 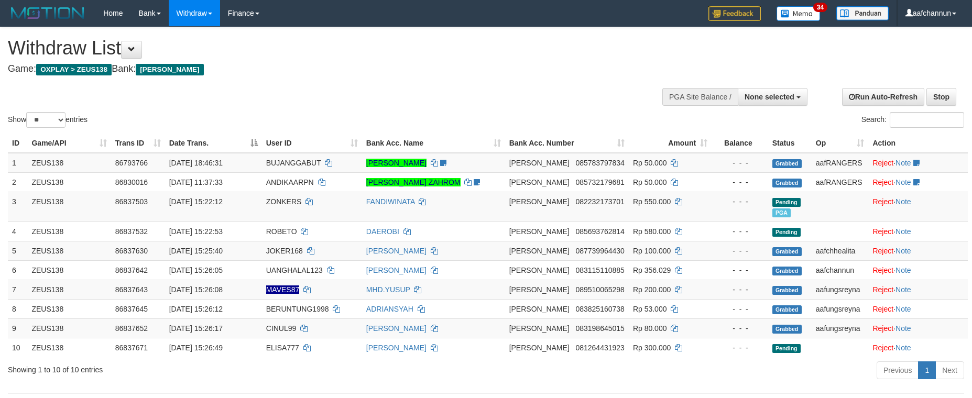 I want to click on a: ADRIANSYAH, so click(x=390, y=309).